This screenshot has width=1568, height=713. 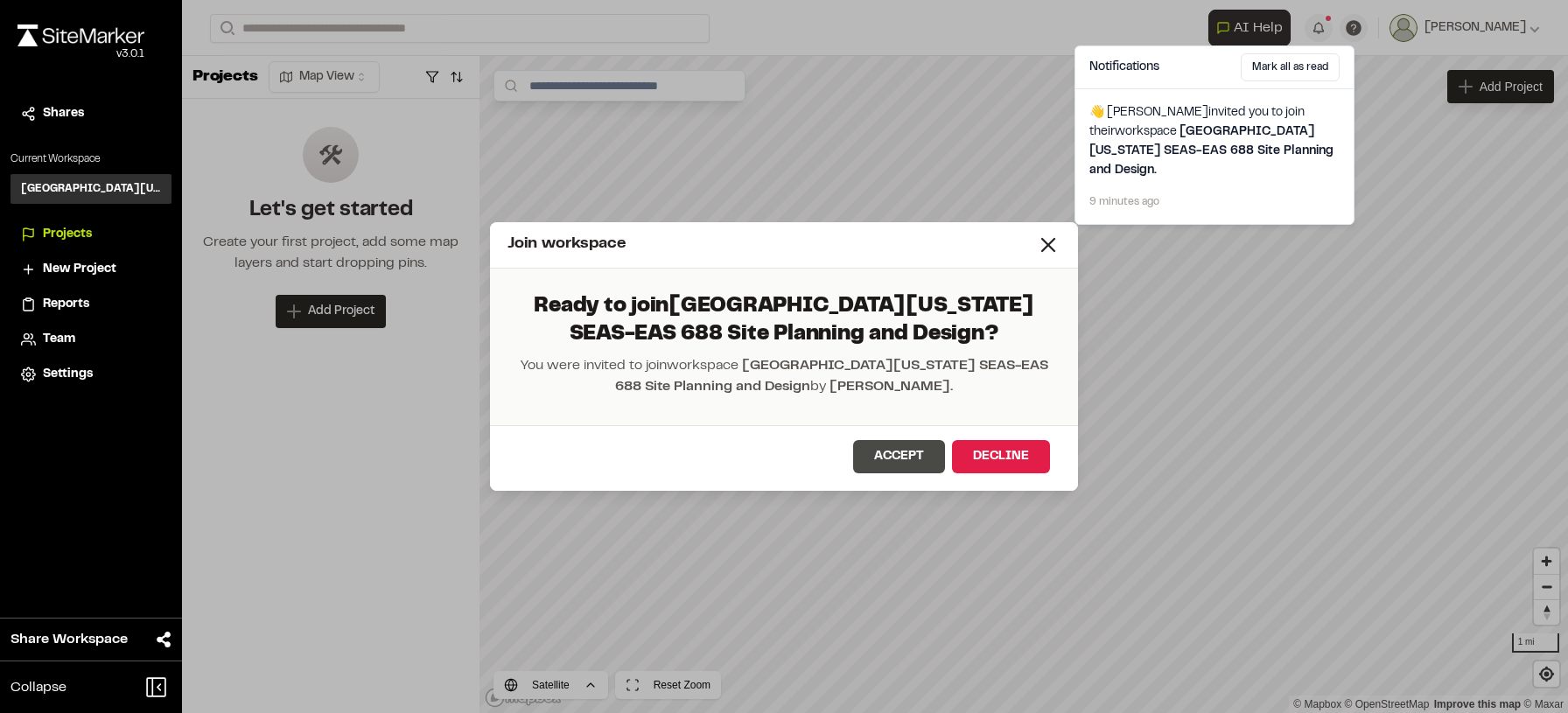 What do you see at coordinates (1290, 67) in the screenshot?
I see `button: Mark all as read` at bounding box center [1290, 67].